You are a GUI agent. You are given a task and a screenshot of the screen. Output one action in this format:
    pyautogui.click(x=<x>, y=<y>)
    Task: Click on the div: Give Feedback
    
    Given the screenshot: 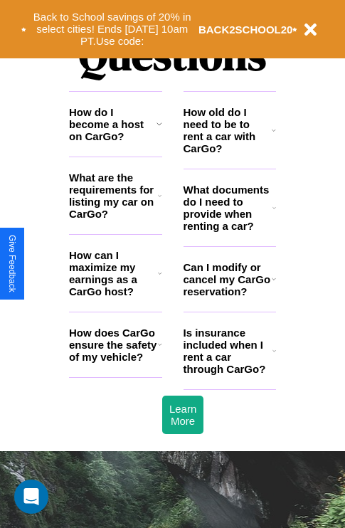 What is the action you would take?
    pyautogui.click(x=12, y=263)
    